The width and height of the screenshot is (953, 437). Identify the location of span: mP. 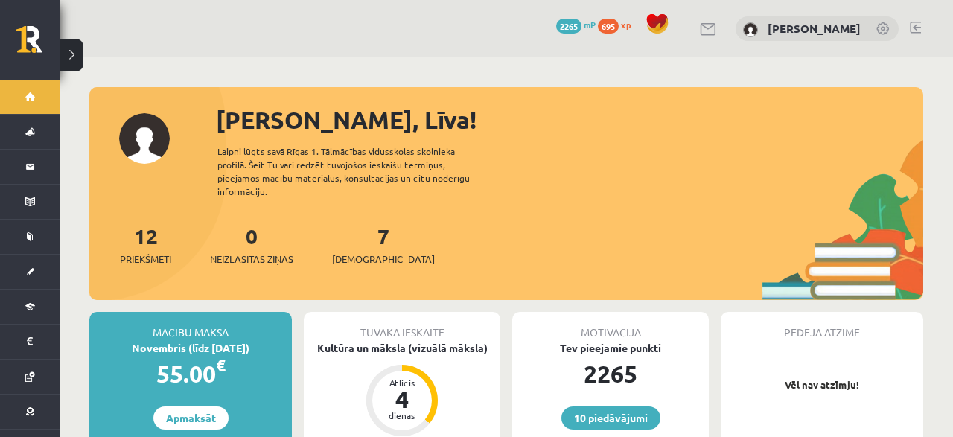
(590, 25).